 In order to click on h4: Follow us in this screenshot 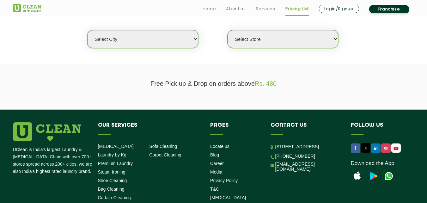, I will do `click(379, 128)`.